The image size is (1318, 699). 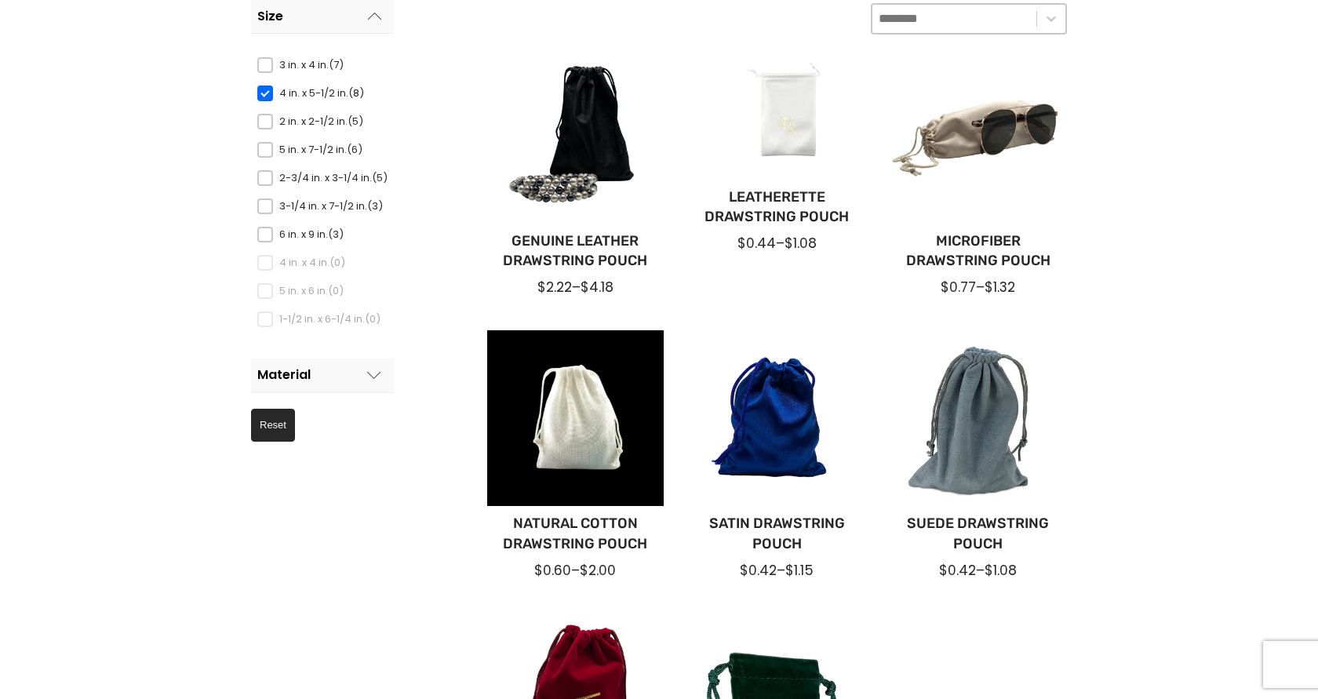 I want to click on div: 3 in. x 4 in.(7), so click(x=323, y=65).